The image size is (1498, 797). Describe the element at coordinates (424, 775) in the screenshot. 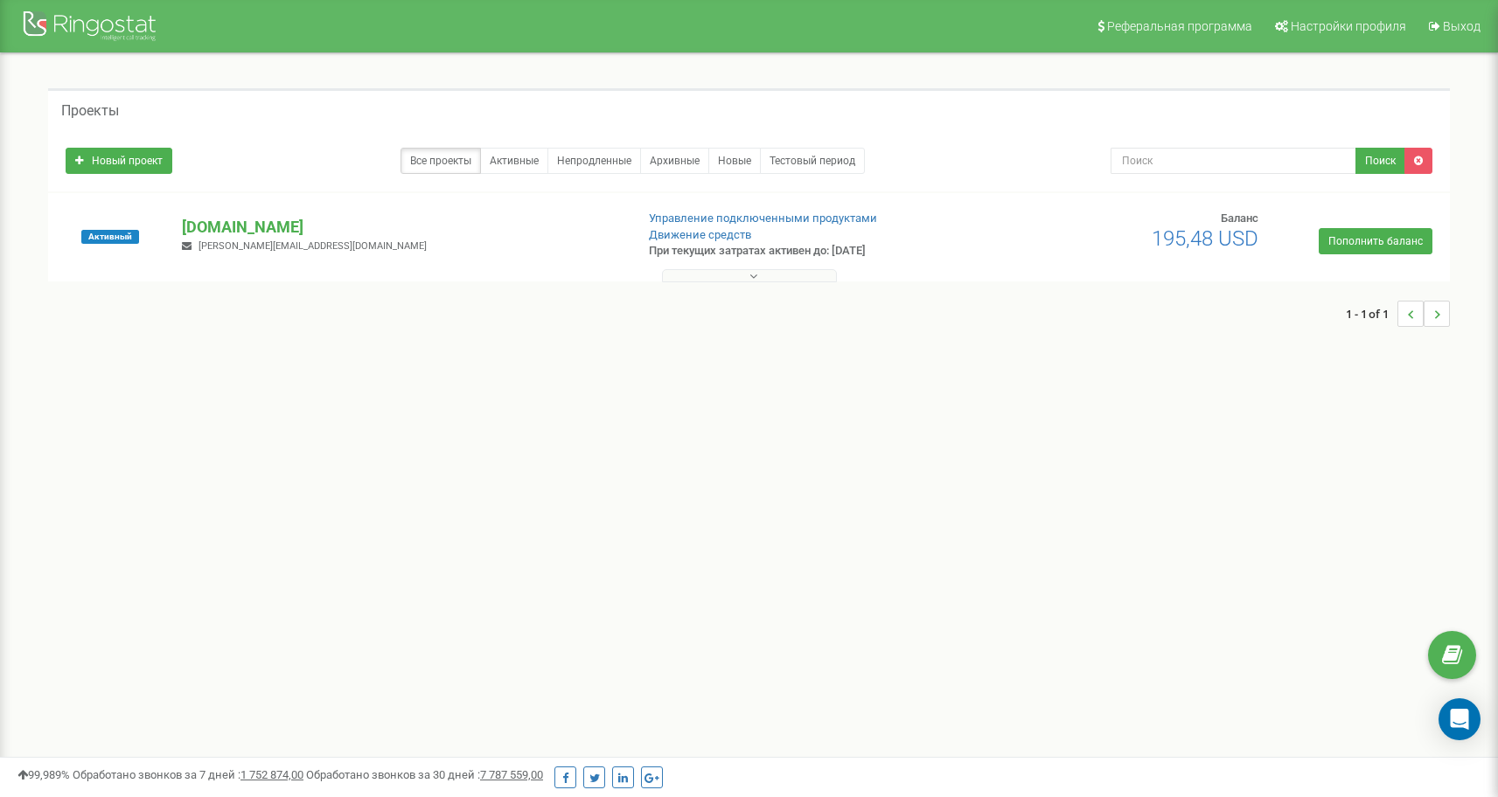

I see `span: Обработано звонков за 30 дней :` at that location.